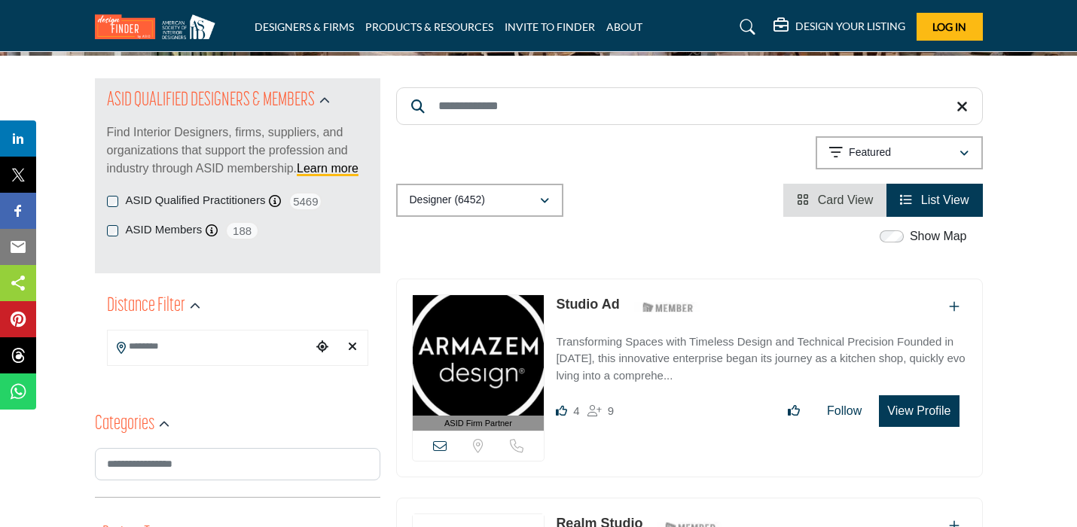 Image resolution: width=1077 pixels, height=527 pixels. I want to click on div: Followers, so click(600, 411).